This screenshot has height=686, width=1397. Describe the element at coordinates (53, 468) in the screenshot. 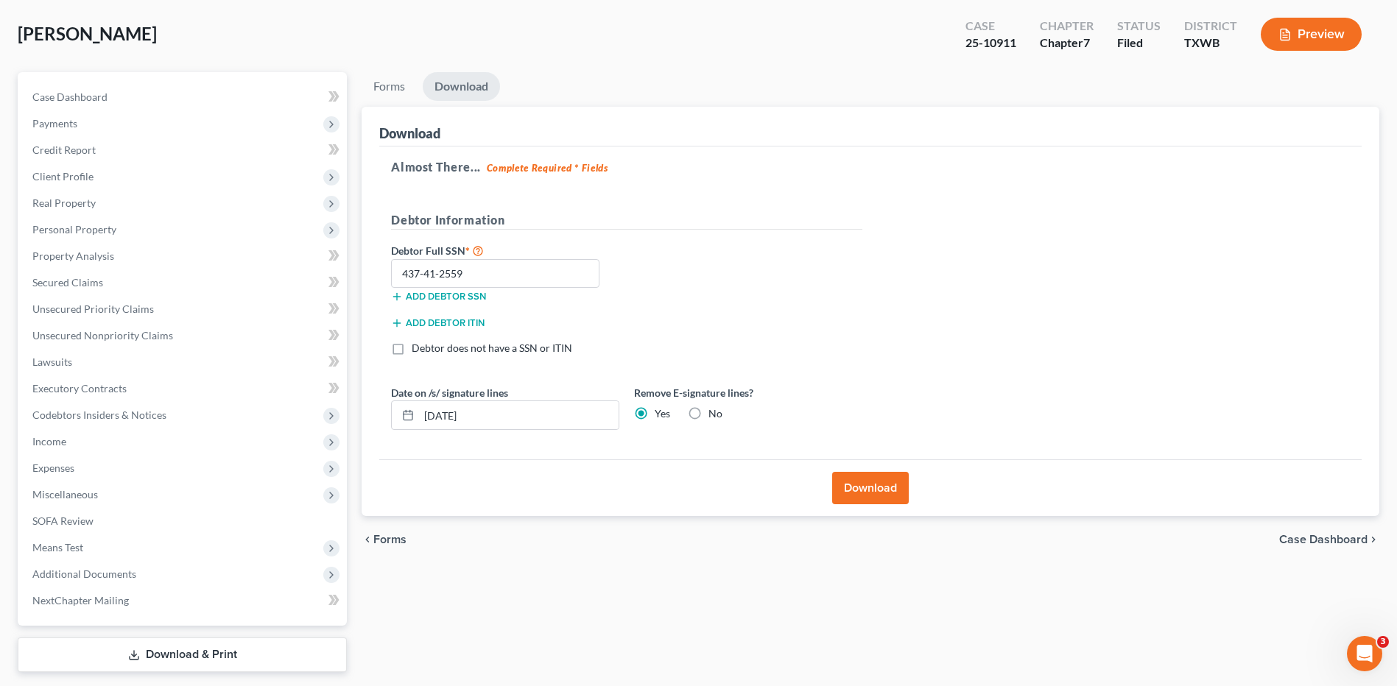

I see `span: Expenses` at that location.